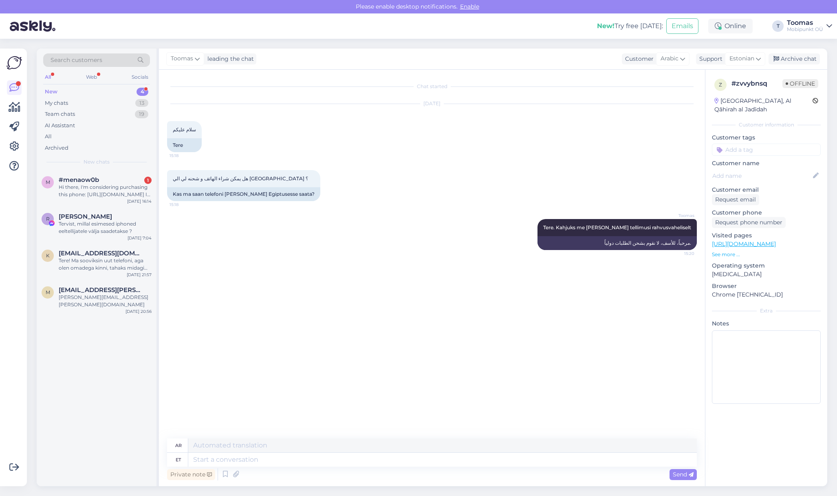 The image size is (837, 496). I want to click on p: Notes, so click(766, 323).